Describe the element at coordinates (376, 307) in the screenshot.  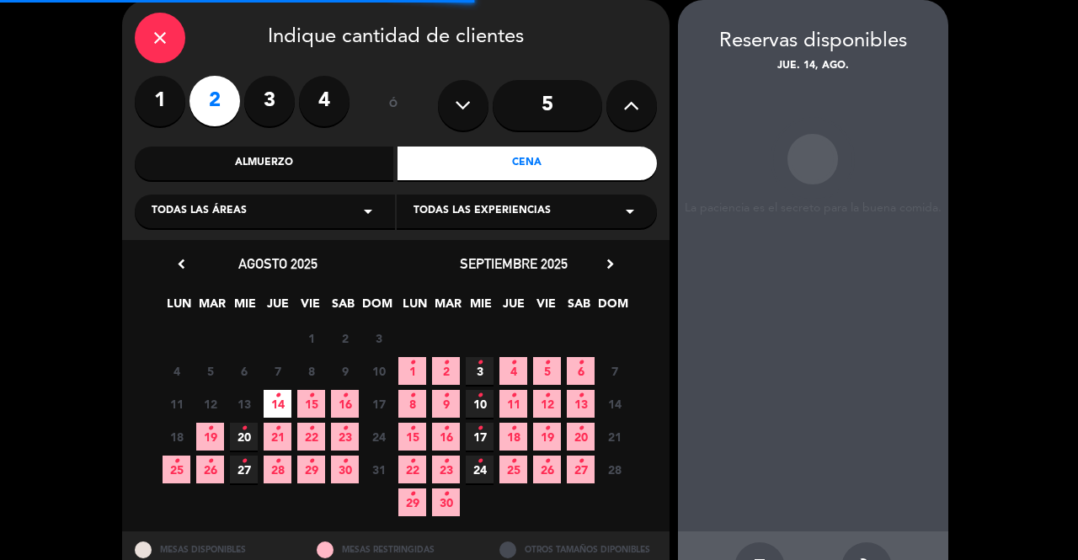
I see `span: DOM` at that location.